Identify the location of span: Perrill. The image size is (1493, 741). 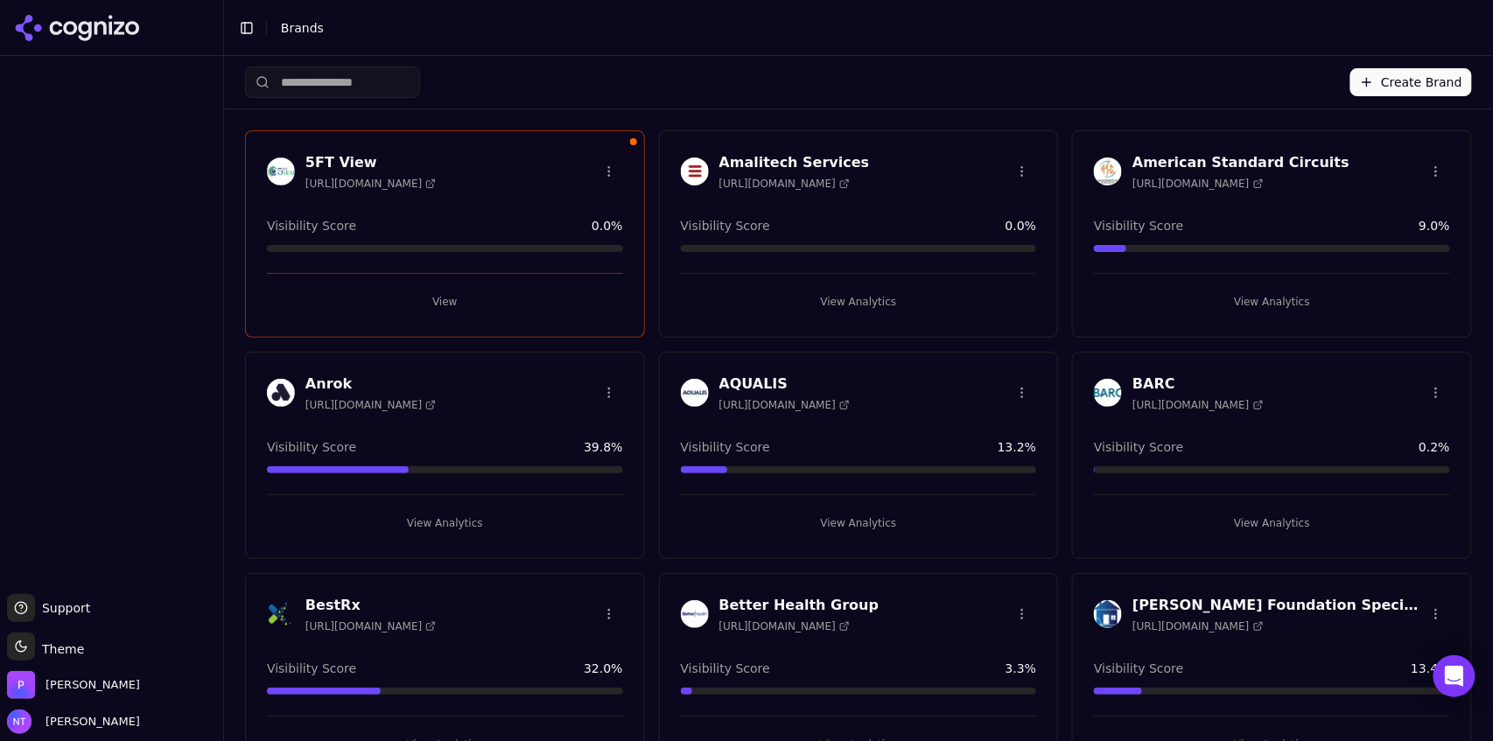
(93, 685).